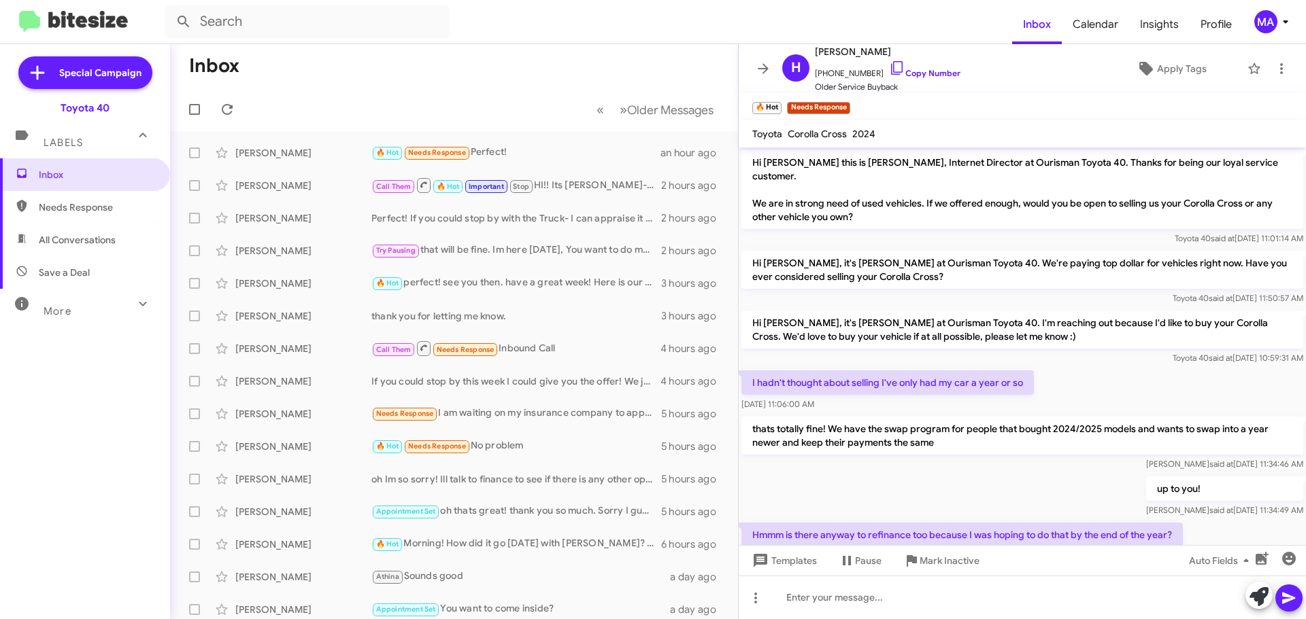 The width and height of the screenshot is (1306, 619). I want to click on span: Mark Inactive, so click(949, 561).